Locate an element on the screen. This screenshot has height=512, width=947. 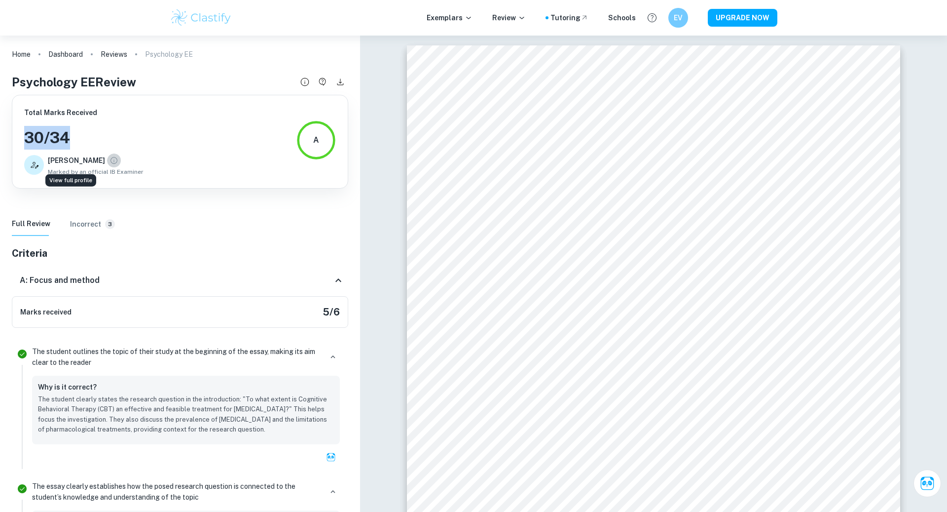
span: : Not Completed, can take suggestions. is located at coordinates (615, 504).